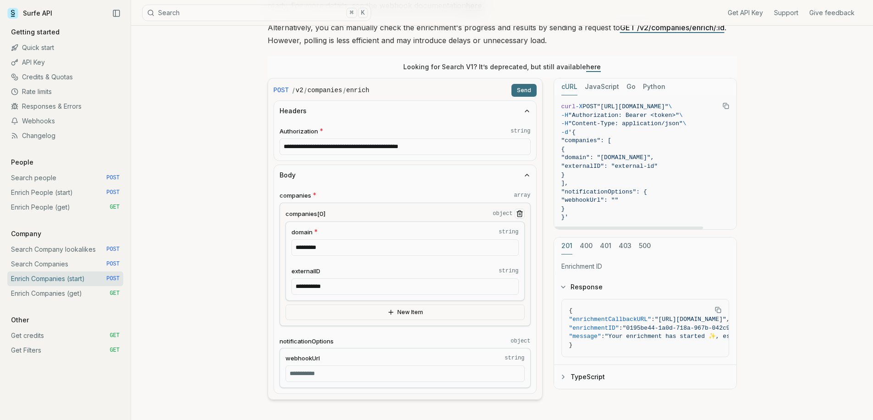  Describe the element at coordinates (295, 195) in the screenshot. I see `span: companies` at that location.